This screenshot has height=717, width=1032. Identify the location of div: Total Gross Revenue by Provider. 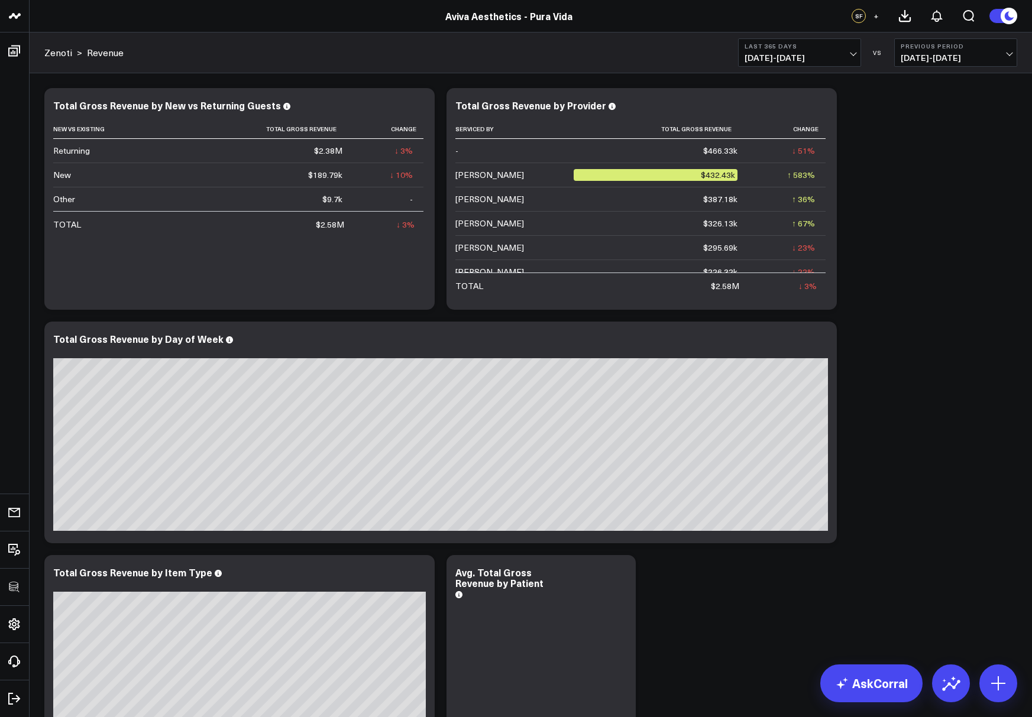
(530, 105).